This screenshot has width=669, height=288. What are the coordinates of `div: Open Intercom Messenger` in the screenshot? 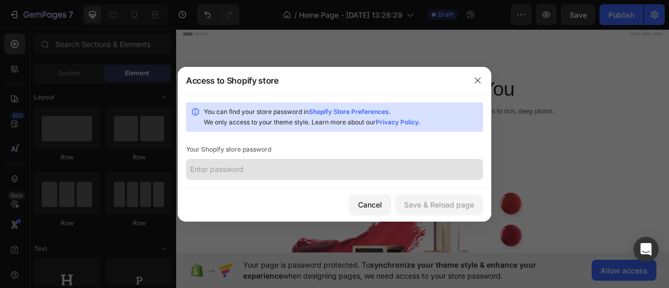 It's located at (646, 249).